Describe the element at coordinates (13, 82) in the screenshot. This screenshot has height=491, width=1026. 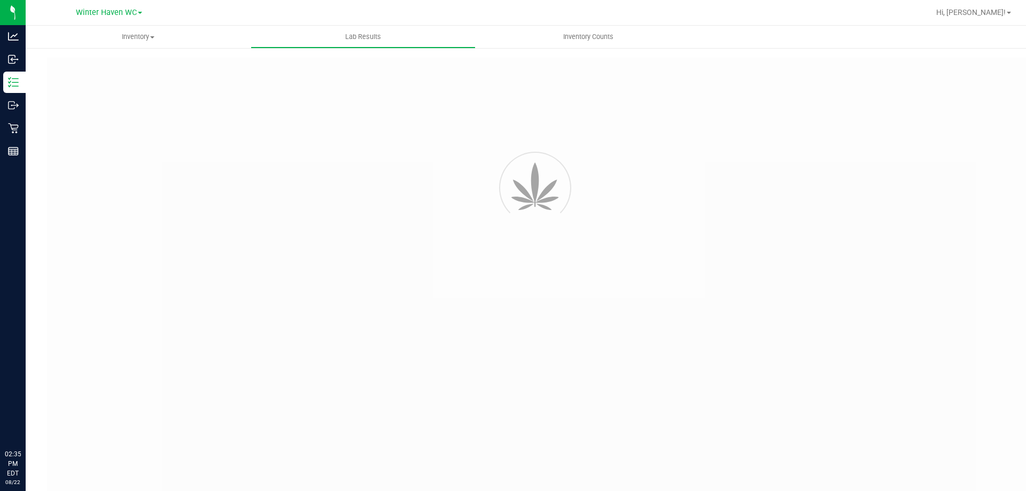
I see `inline-svg: Inventory` at that location.